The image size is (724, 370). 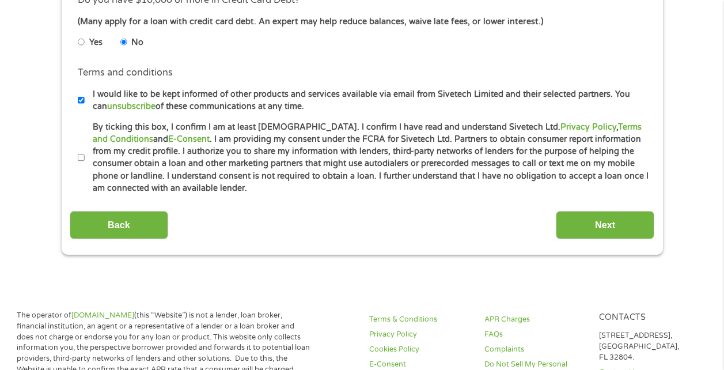 I want to click on input: Back, so click(x=119, y=225).